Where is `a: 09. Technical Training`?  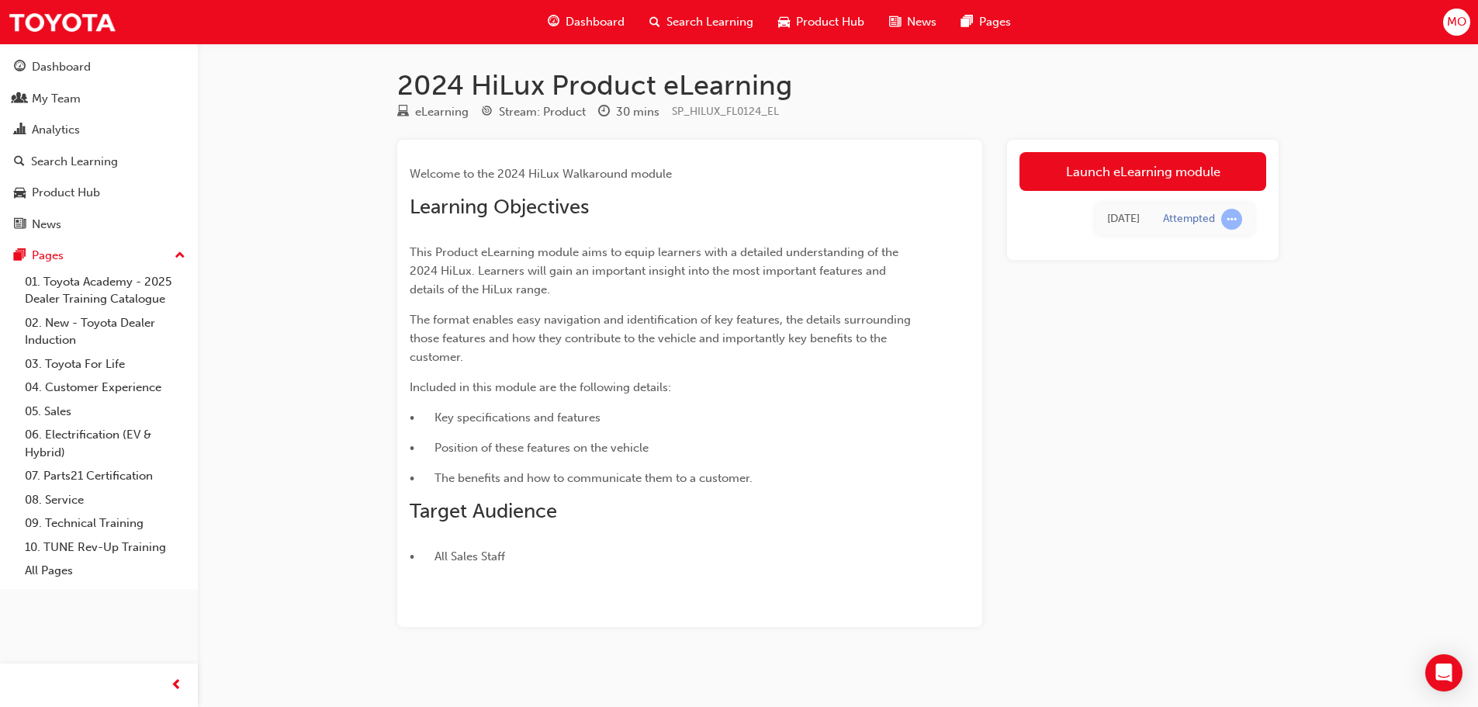 a: 09. Technical Training is located at coordinates (105, 523).